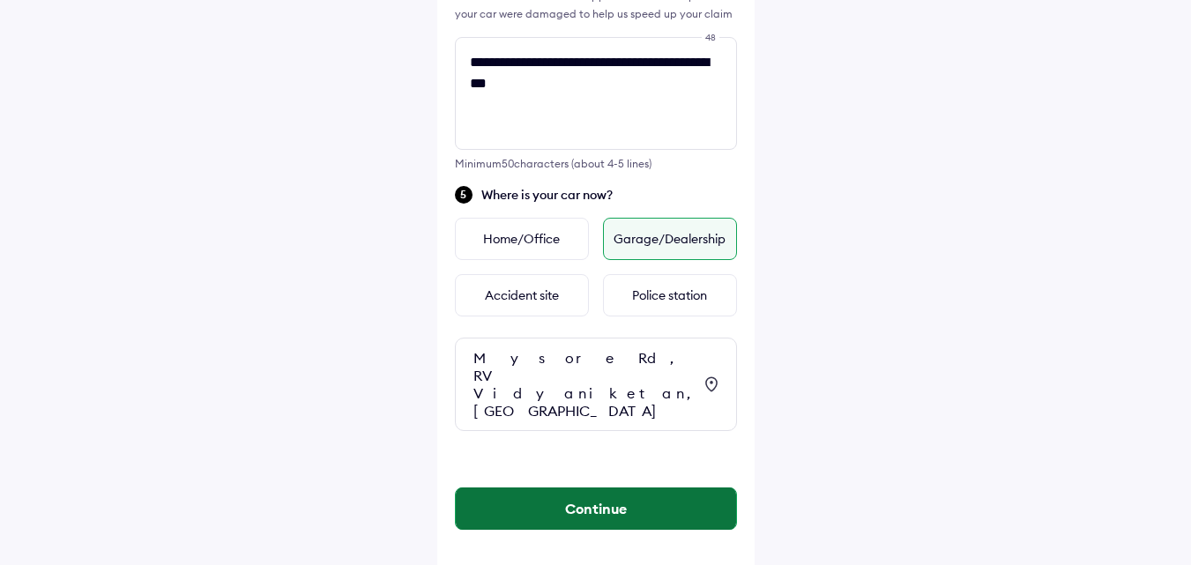  Describe the element at coordinates (596, 509) in the screenshot. I see `button: Continue` at that location.